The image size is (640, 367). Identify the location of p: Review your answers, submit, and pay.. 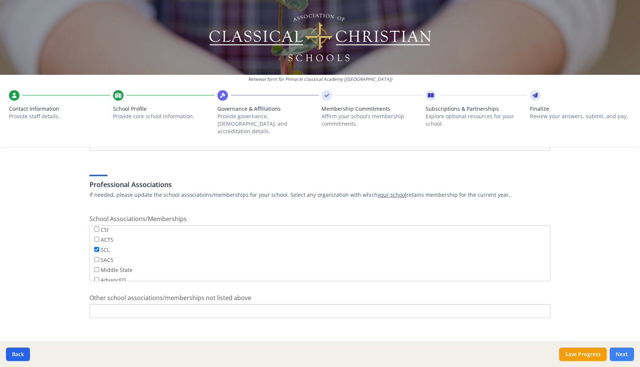
(580, 116).